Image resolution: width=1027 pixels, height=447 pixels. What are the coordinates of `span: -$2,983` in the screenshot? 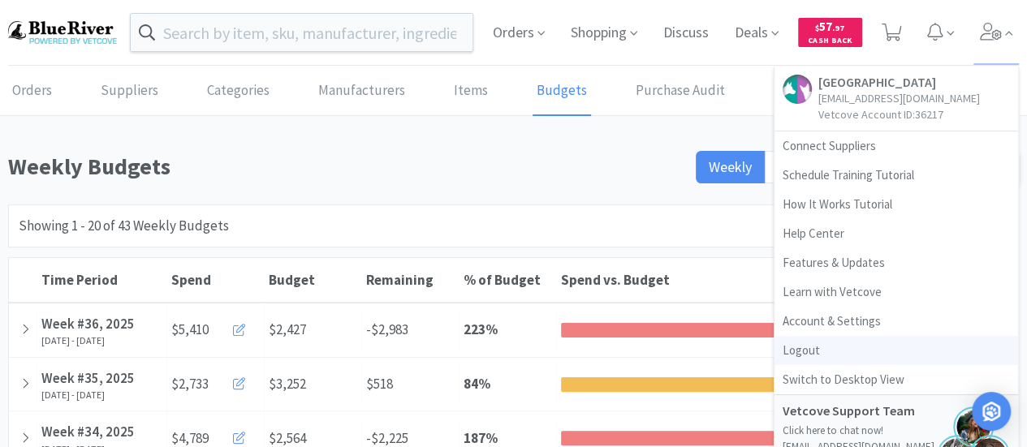 It's located at (387, 330).